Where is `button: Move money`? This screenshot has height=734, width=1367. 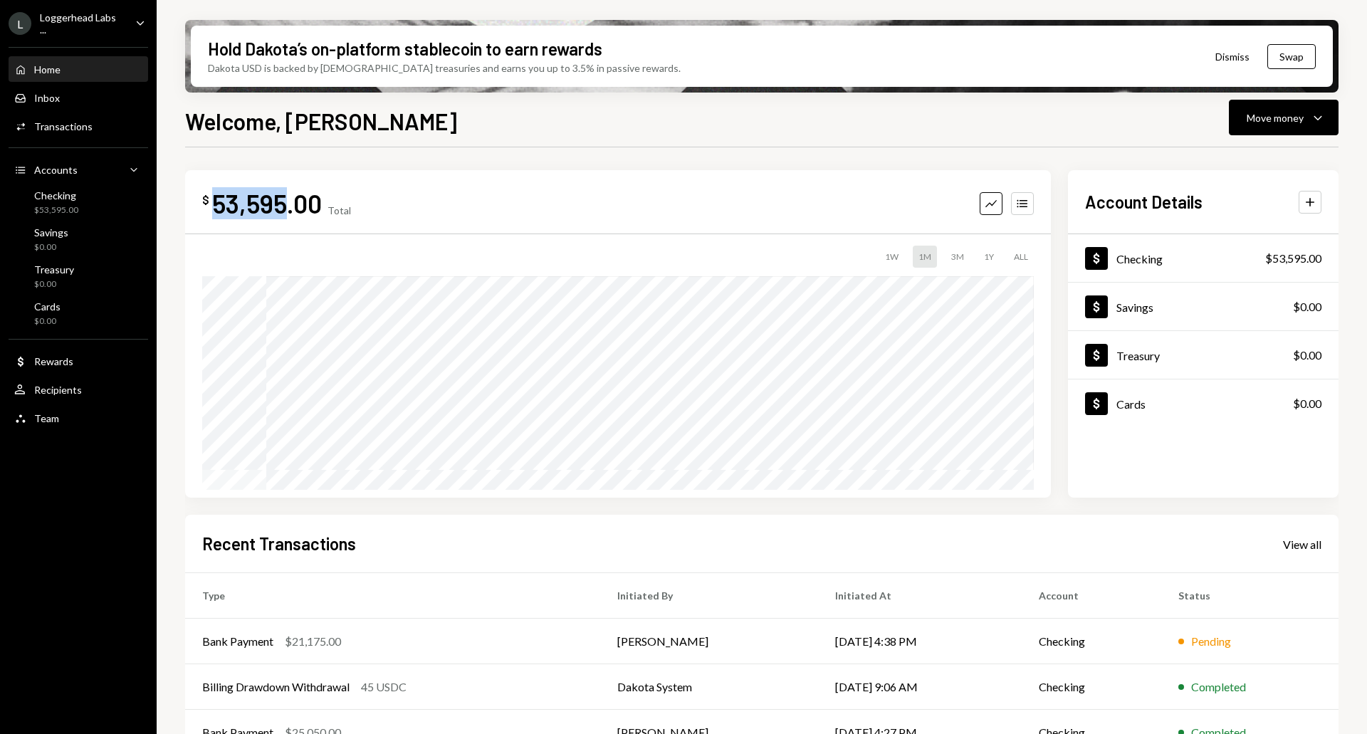 button: Move money is located at coordinates (1284, 118).